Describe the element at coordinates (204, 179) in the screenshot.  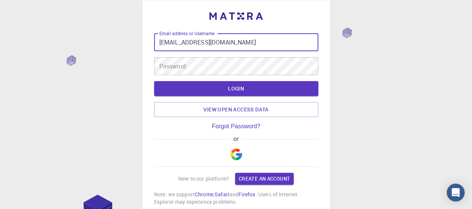
I see `p: New to our platform?` at that location.